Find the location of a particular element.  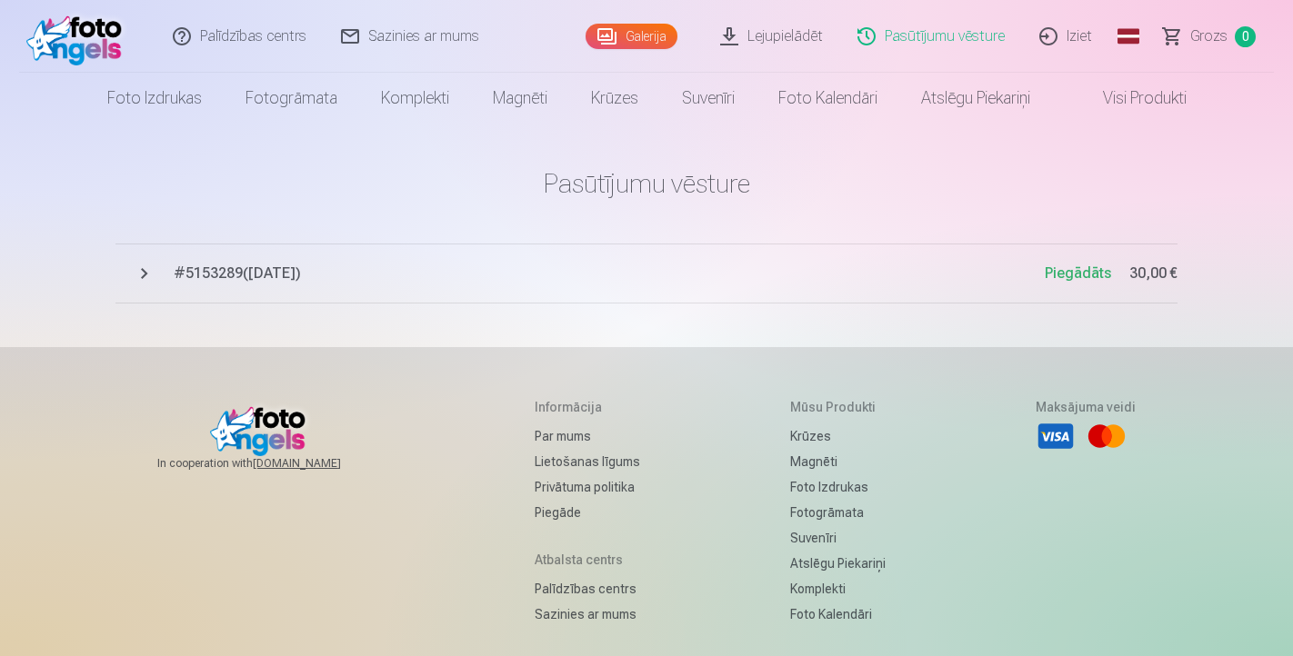

li: Visa is located at coordinates (1055, 436).